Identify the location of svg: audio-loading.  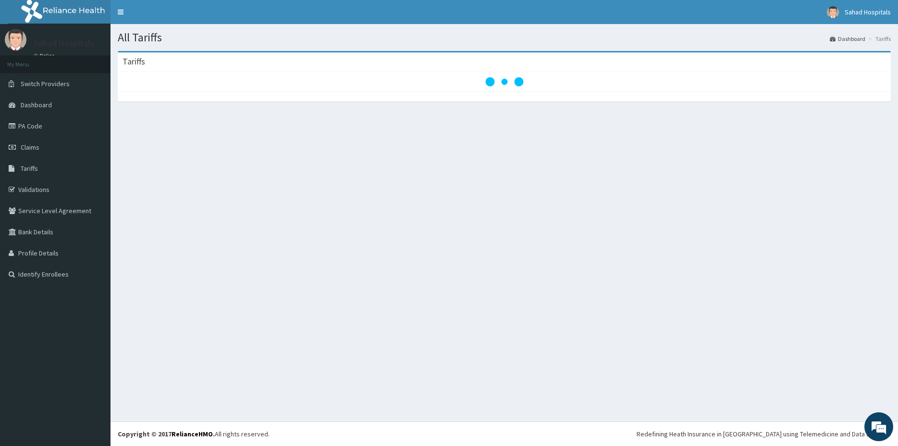
(505, 82).